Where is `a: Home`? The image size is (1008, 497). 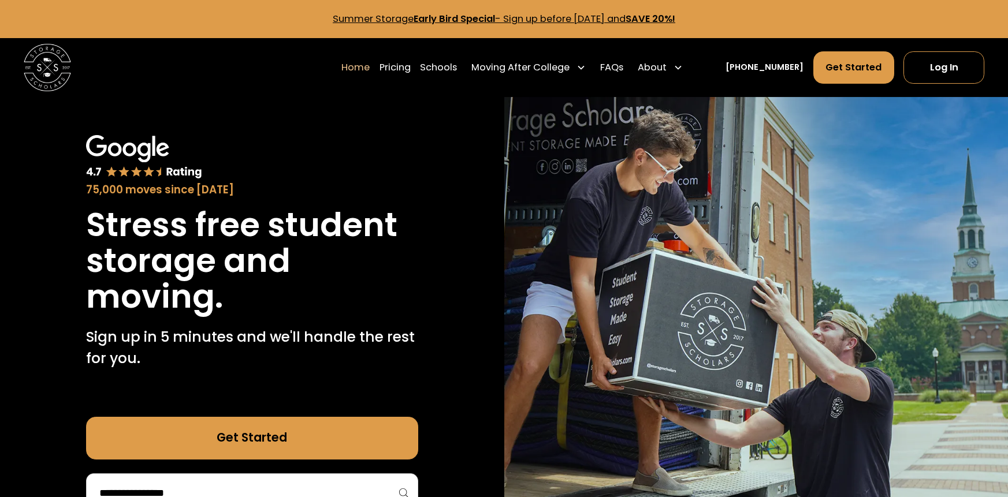 a: Home is located at coordinates (355, 67).